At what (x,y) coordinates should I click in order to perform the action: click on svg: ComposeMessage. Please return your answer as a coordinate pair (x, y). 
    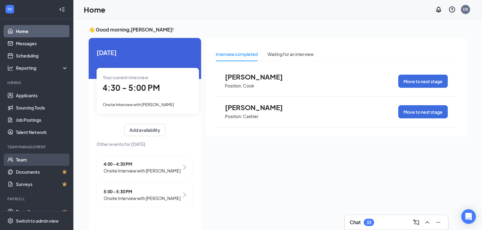
    Looking at the image, I should click on (417, 222).